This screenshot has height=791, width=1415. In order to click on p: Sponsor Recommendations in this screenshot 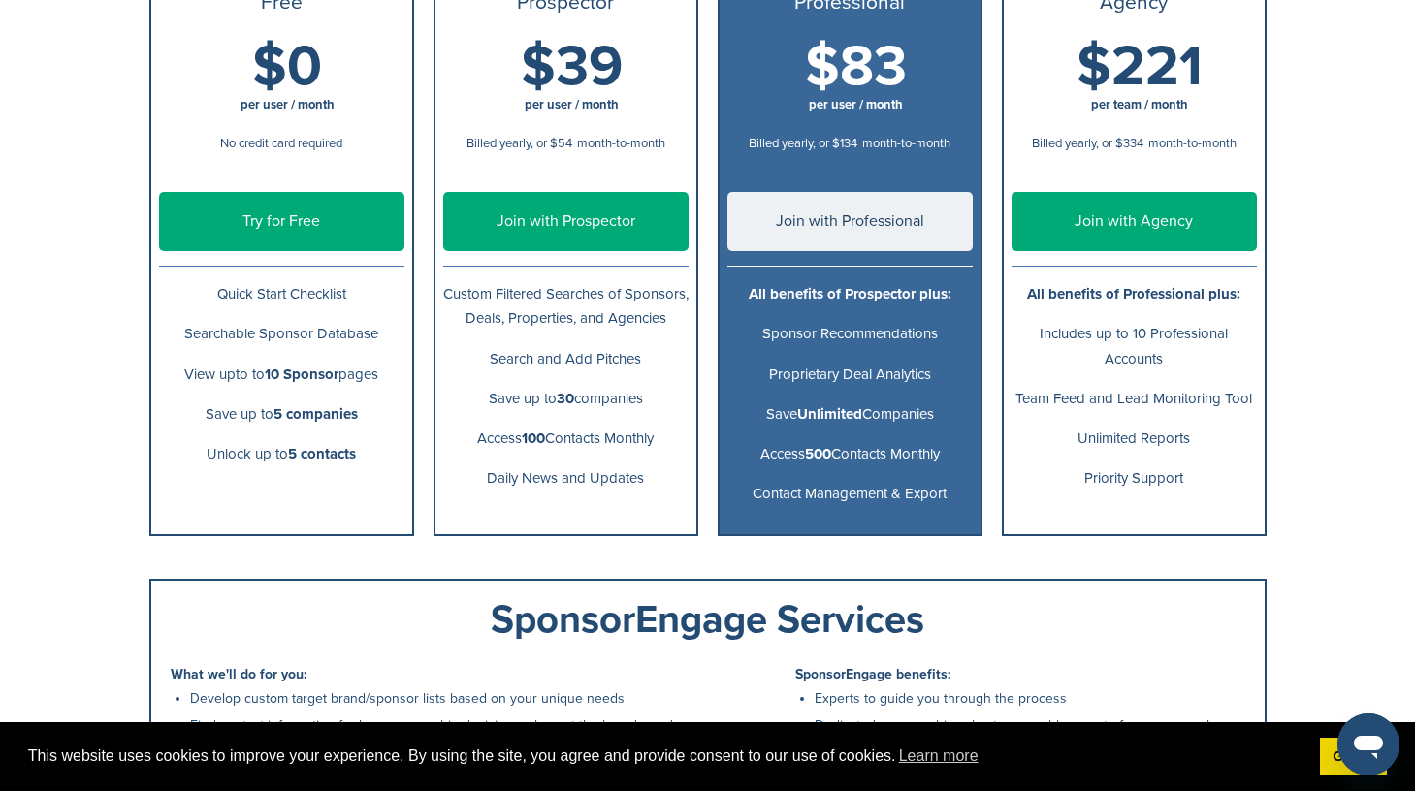, I will do `click(849, 334)`.